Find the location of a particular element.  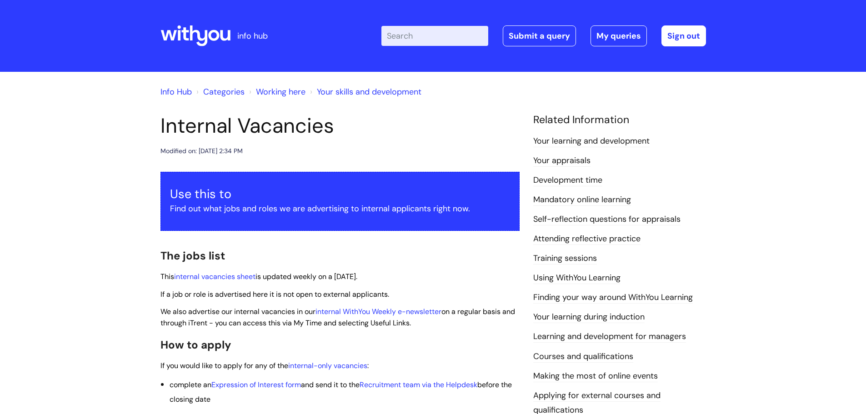

span: If you would like to apply for any of the : is located at coordinates (264, 365).